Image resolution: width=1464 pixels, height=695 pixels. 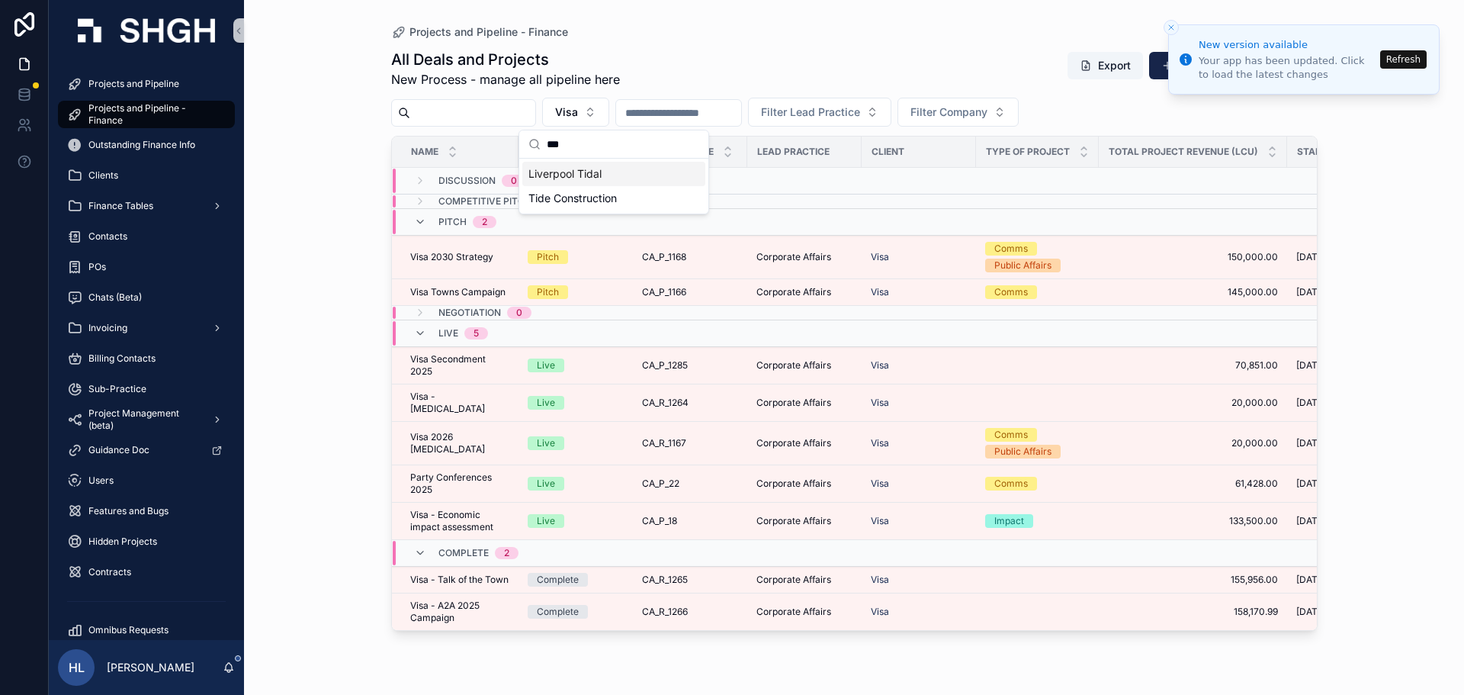 What do you see at coordinates (665, 365) in the screenshot?
I see `span: CA_P_1285` at bounding box center [665, 365].